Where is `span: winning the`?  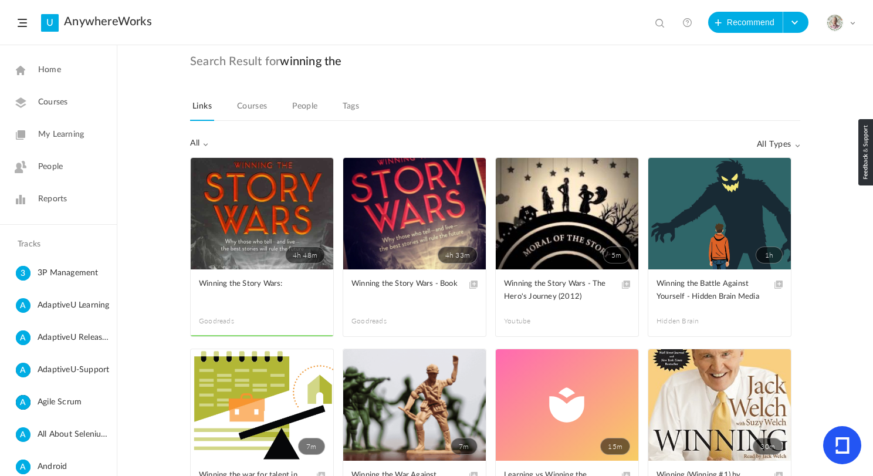
span: winning the is located at coordinates (310, 62).